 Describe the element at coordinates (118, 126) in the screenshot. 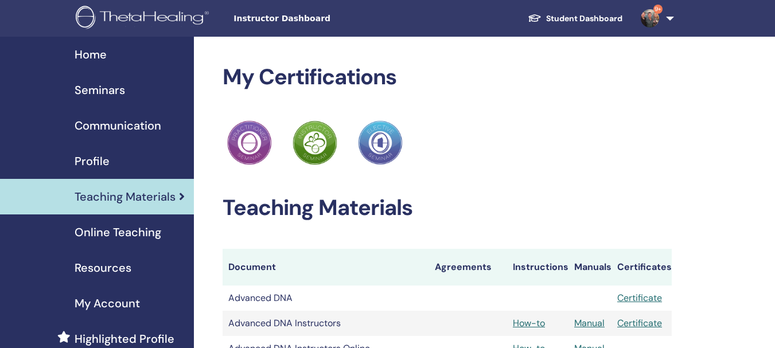

I see `span: Communication` at that location.